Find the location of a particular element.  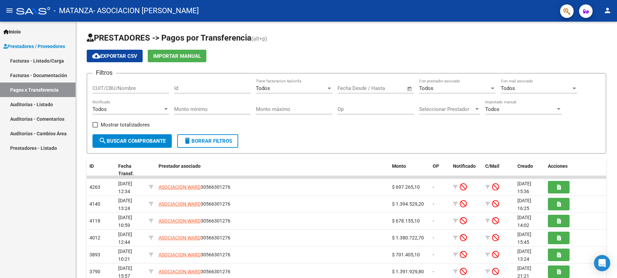

span: Seleccionar Prestador is located at coordinates (446, 109).